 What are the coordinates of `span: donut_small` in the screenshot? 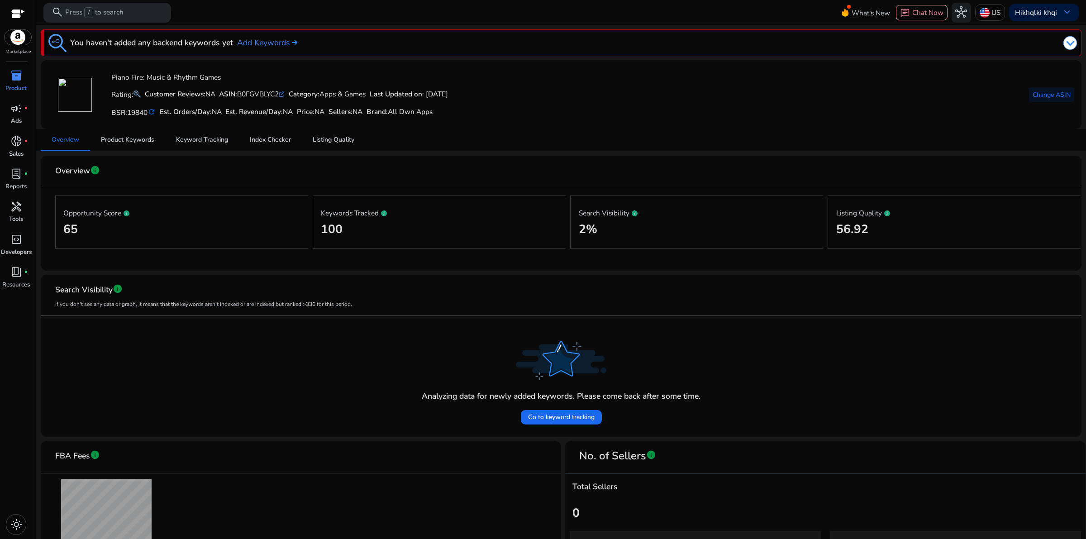 It's located at (16, 141).